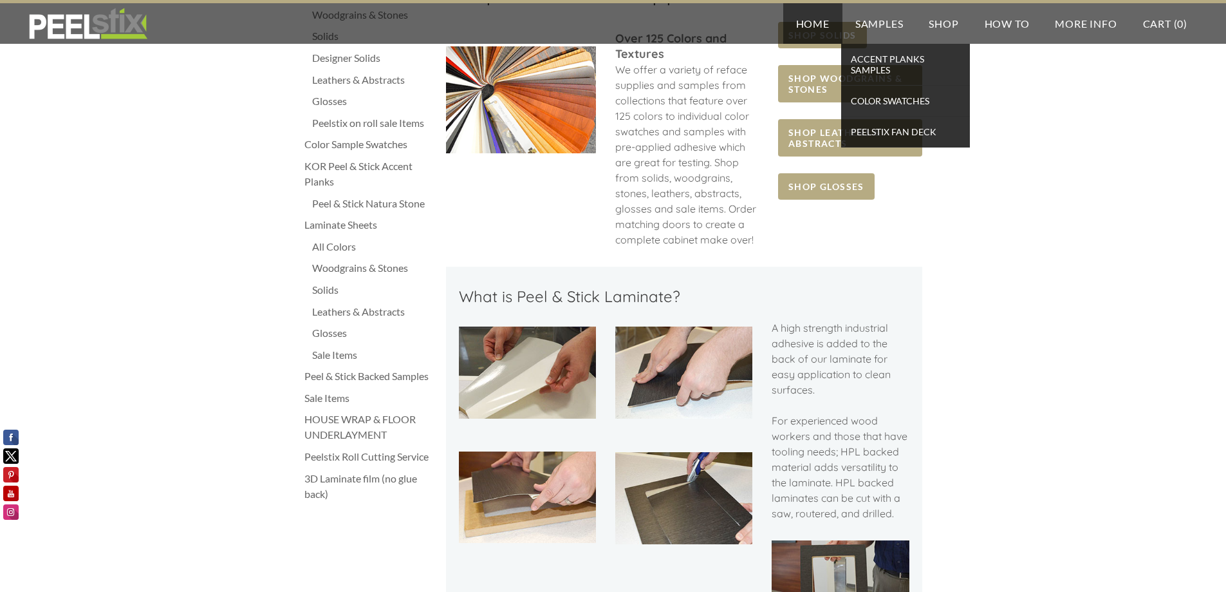 The height and width of the screenshot is (592, 1226). What do you see at coordinates (373, 203) in the screenshot?
I see `a: Peel & Stick Natura Stone` at bounding box center [373, 203].